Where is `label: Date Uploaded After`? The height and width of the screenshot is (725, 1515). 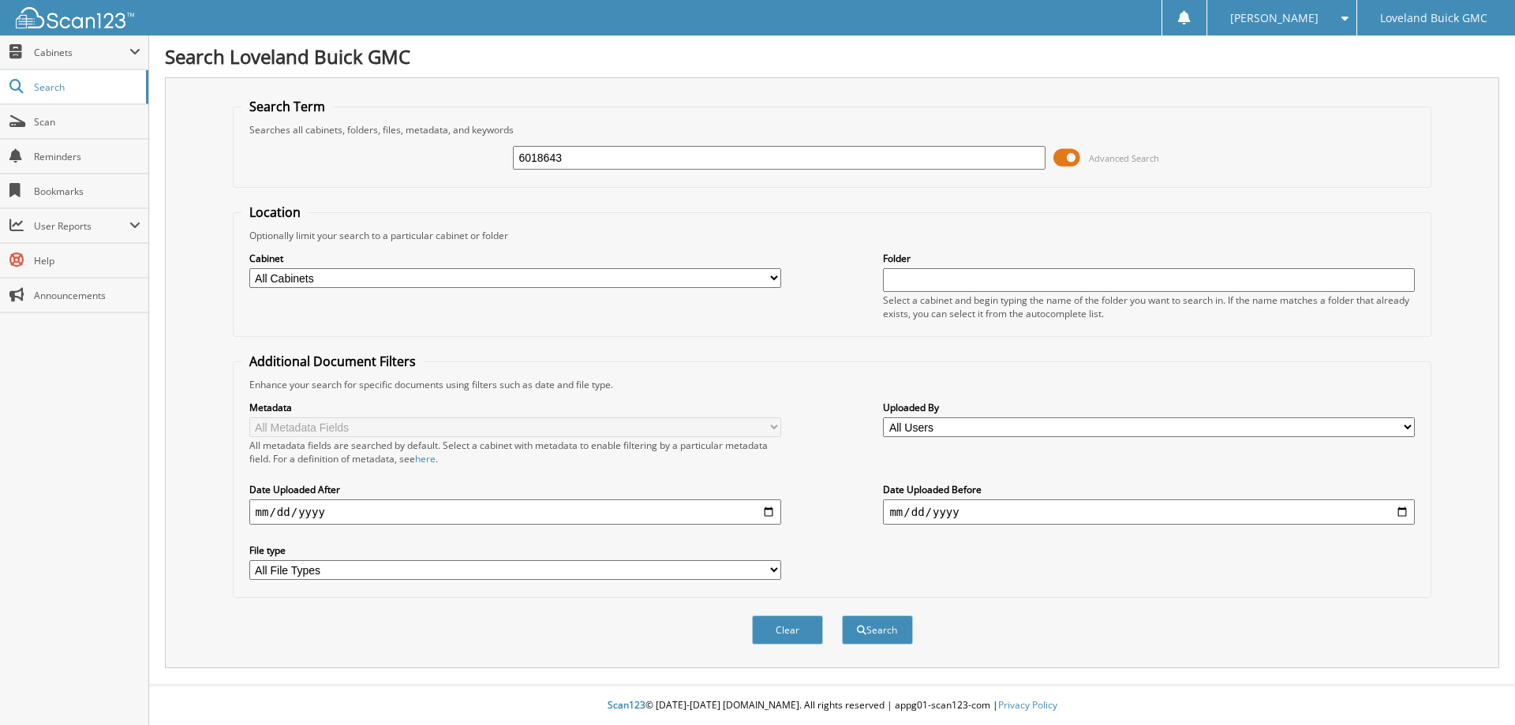
label: Date Uploaded After is located at coordinates (515, 489).